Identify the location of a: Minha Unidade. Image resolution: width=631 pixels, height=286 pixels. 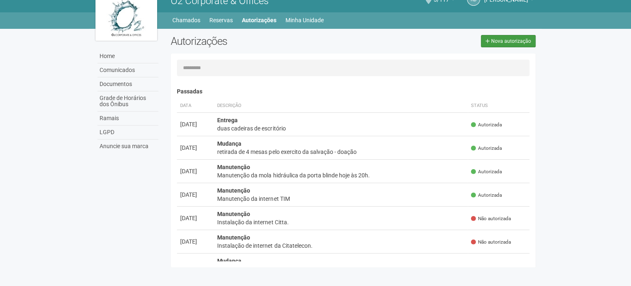
(304, 20).